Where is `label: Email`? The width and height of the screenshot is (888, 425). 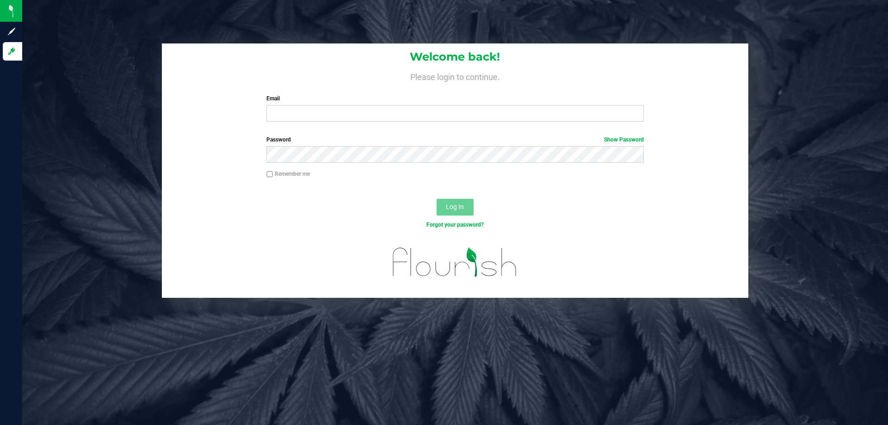 label: Email is located at coordinates (455, 99).